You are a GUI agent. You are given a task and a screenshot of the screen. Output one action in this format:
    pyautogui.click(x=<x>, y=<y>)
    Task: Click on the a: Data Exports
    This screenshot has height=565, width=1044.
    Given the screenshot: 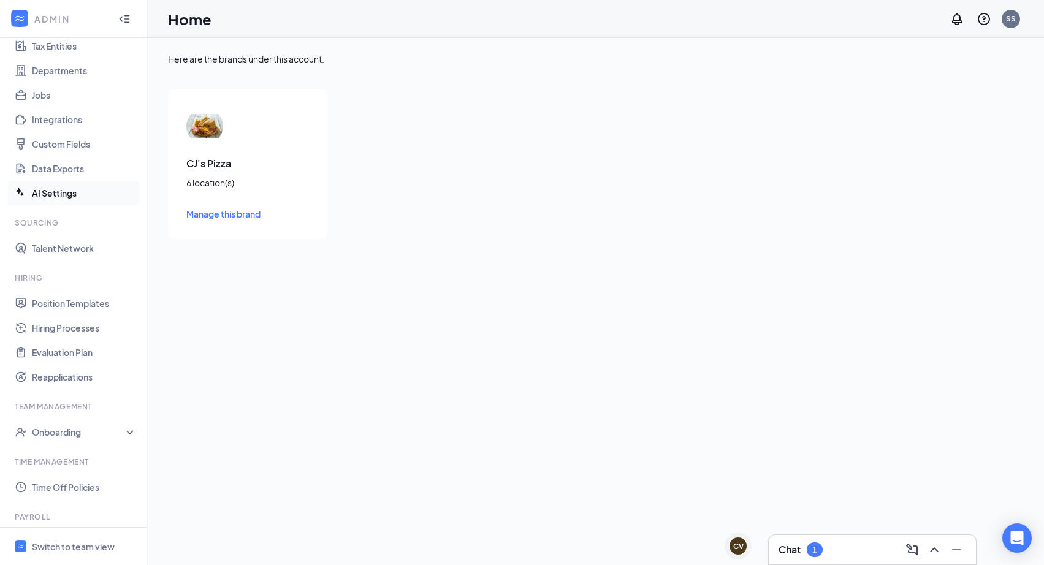 What is the action you would take?
    pyautogui.click(x=84, y=169)
    